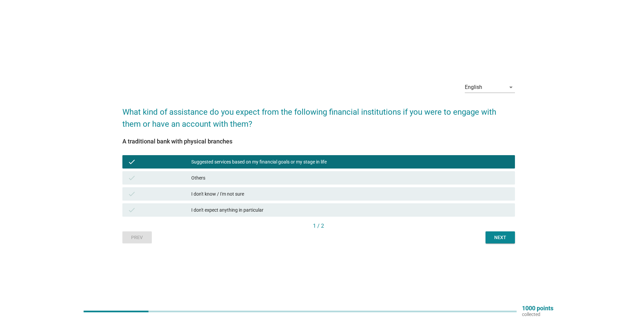 The image size is (637, 320). Describe the element at coordinates (319, 226) in the screenshot. I see `div: 1 / 2` at that location.